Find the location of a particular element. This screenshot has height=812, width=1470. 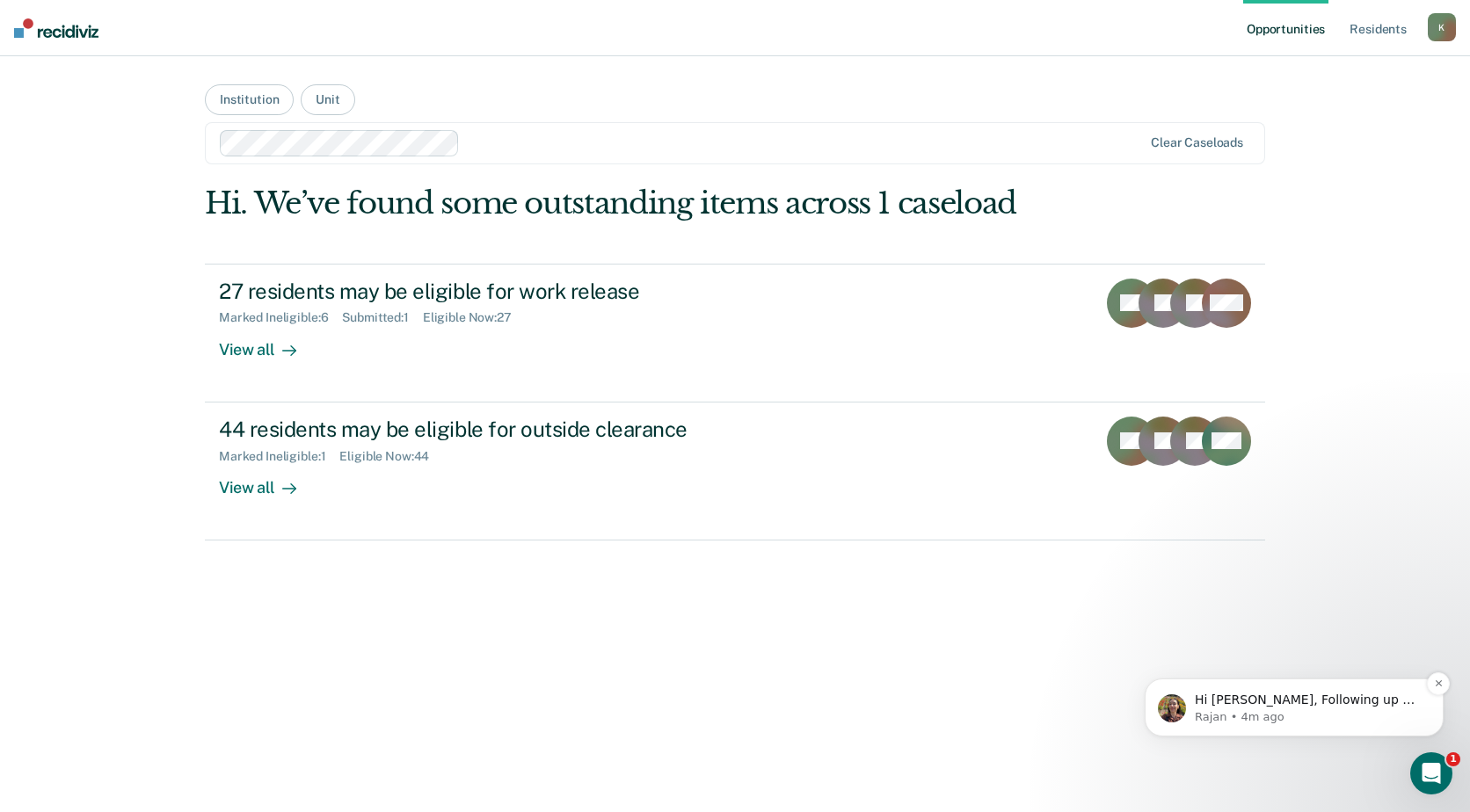

a: 44 residents may be eligible for outside clearanceMarked Ineligible:1Eligible Now:44View all is located at coordinates (735, 471).